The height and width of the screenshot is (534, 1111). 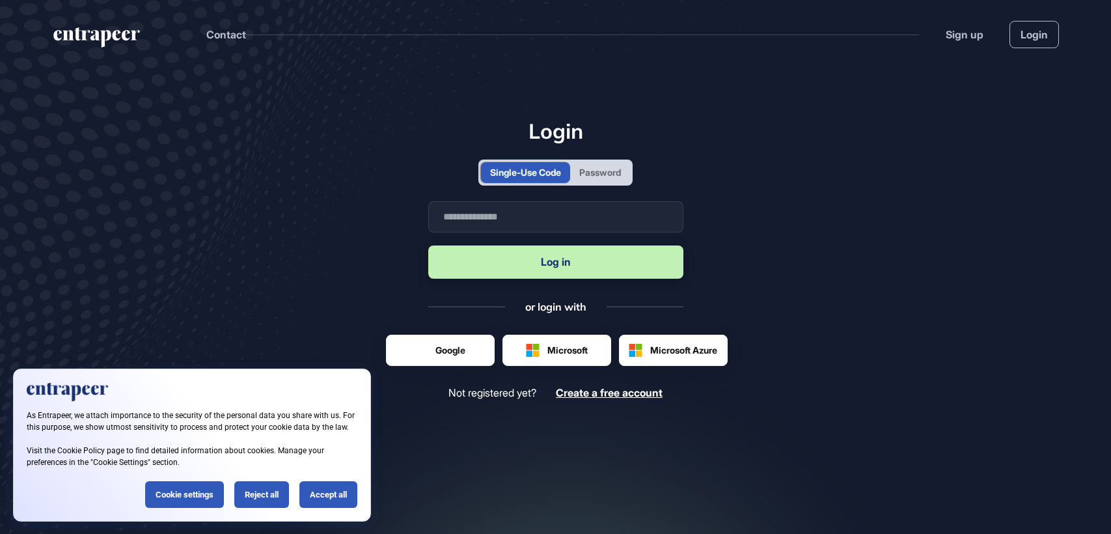 What do you see at coordinates (556, 262) in the screenshot?
I see `button: Log in` at bounding box center [556, 262].